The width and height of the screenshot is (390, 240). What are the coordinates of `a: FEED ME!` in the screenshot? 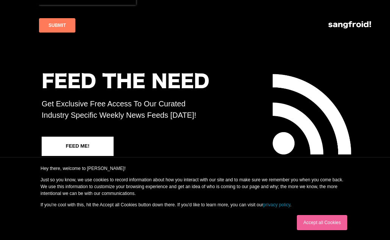 It's located at (78, 146).